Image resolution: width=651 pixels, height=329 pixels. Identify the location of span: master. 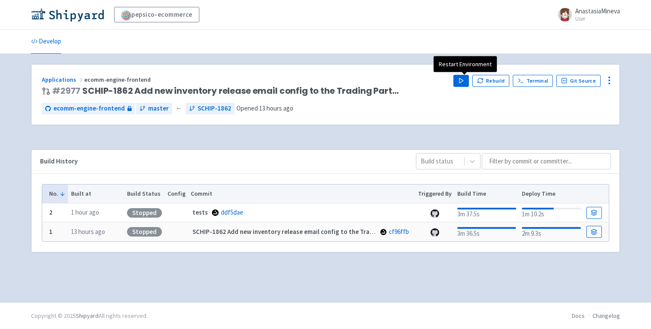
(158, 109).